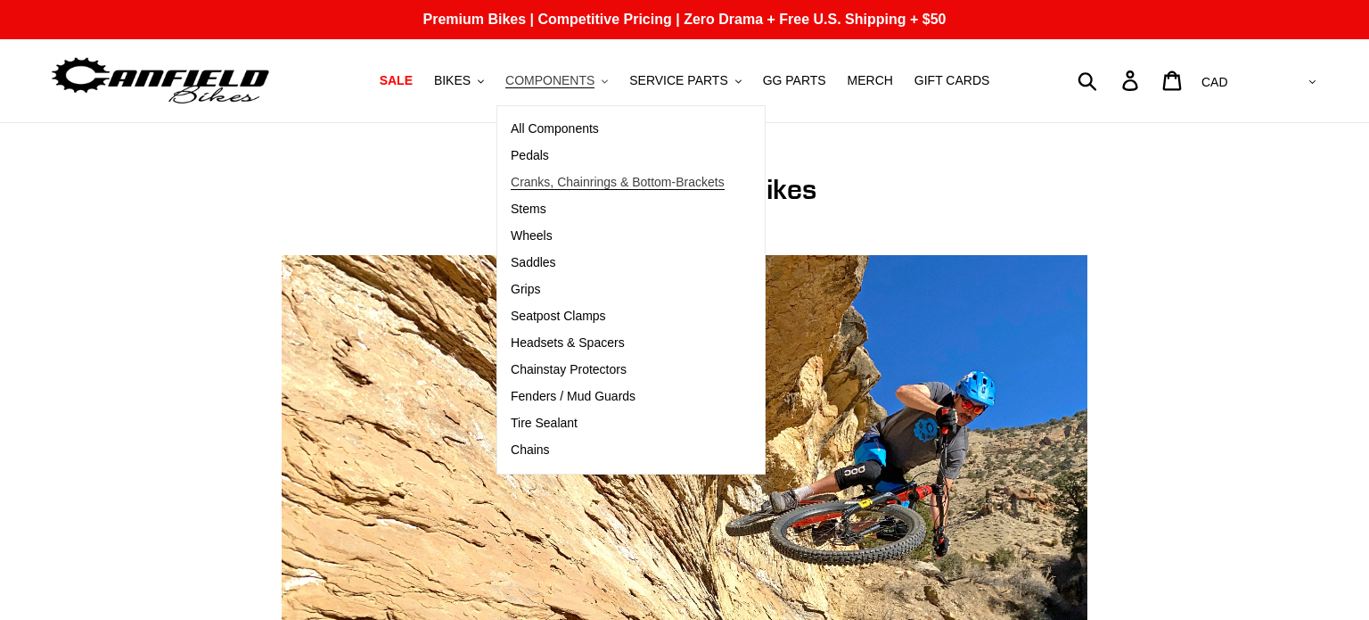  I want to click on span: Fenders / Mud Guards, so click(573, 396).